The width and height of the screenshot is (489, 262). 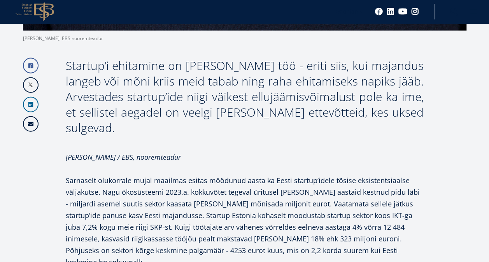 I want to click on a: Youtube, so click(x=403, y=12).